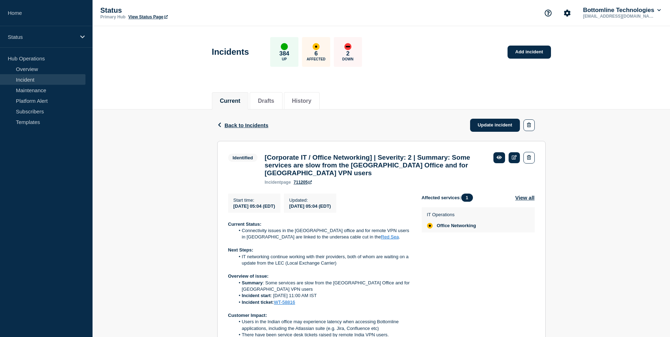 The width and height of the screenshot is (670, 337). What do you see at coordinates (246, 125) in the screenshot?
I see `span: Back to Incidents` at bounding box center [246, 125].